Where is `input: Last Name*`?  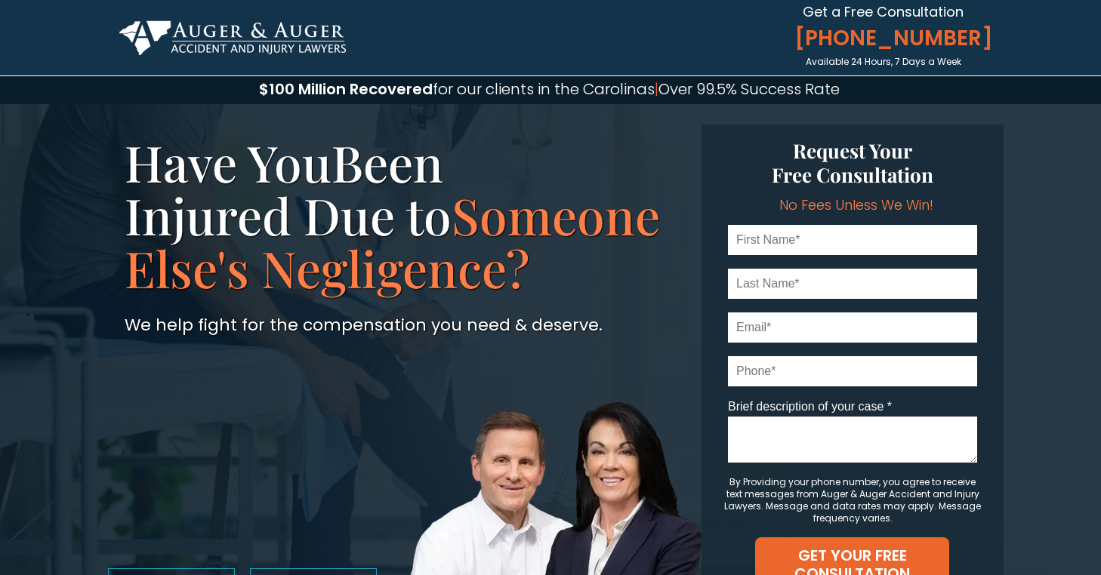
input: Last Name* is located at coordinates (852, 284).